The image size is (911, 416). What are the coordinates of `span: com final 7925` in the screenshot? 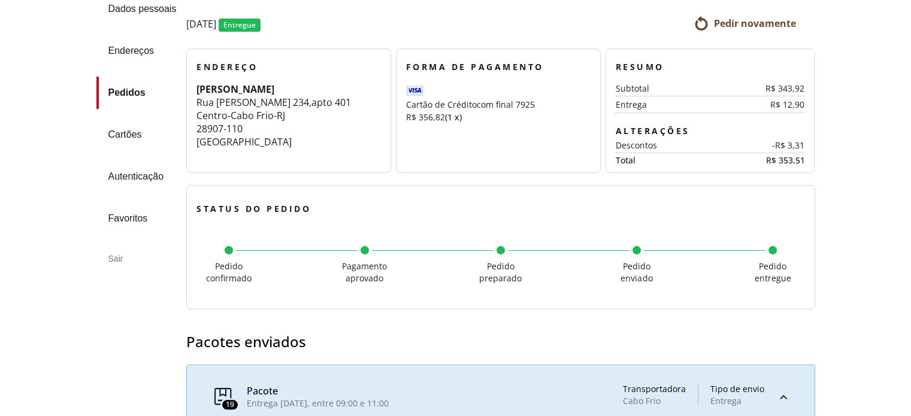 It's located at (506, 104).